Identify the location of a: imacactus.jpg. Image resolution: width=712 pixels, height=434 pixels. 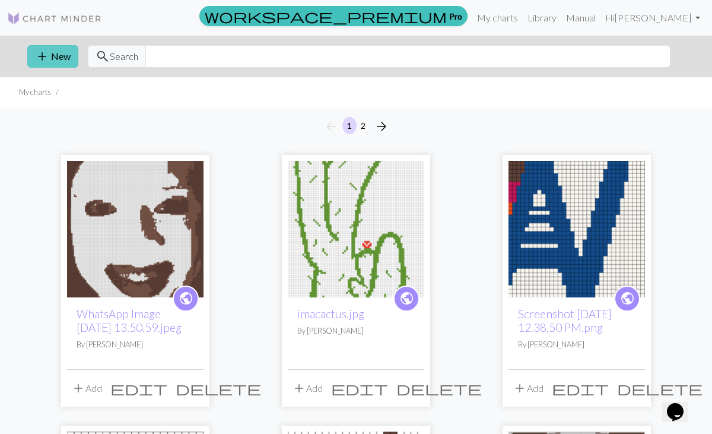
(330, 313).